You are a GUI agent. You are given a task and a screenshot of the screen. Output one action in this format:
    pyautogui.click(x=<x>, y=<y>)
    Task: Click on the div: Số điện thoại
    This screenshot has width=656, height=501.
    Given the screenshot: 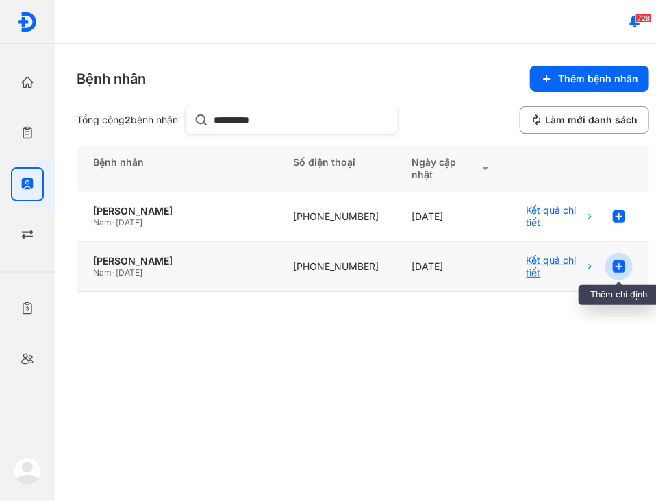 What is the action you would take?
    pyautogui.click(x=336, y=169)
    